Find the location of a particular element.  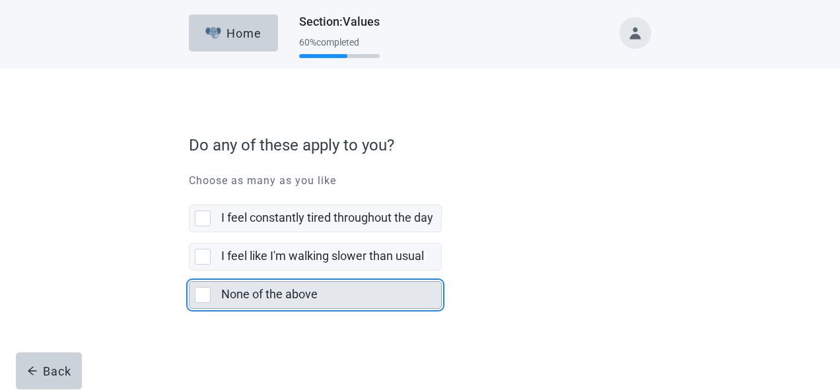

div: 60 % completed is located at coordinates (340, 42).